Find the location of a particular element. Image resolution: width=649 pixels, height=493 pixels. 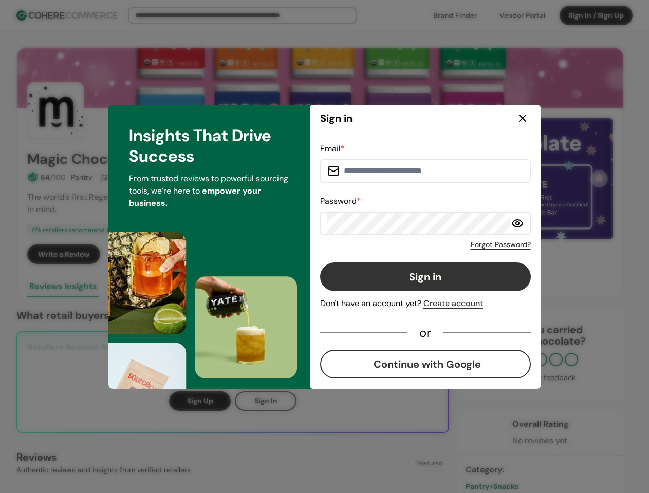

h2: Sign in is located at coordinates (336, 118).